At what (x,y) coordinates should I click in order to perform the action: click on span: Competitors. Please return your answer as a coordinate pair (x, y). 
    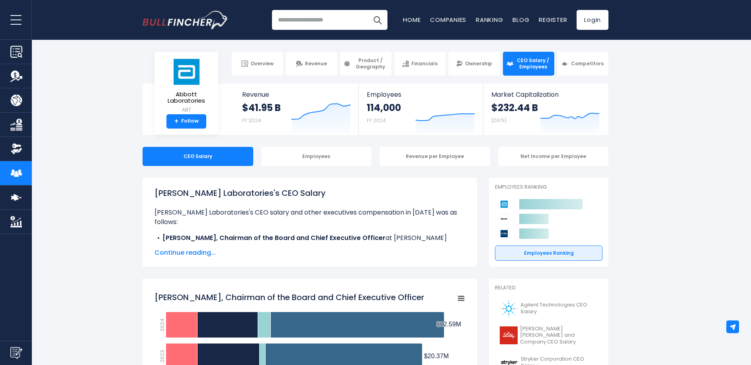
    Looking at the image, I should click on (588, 64).